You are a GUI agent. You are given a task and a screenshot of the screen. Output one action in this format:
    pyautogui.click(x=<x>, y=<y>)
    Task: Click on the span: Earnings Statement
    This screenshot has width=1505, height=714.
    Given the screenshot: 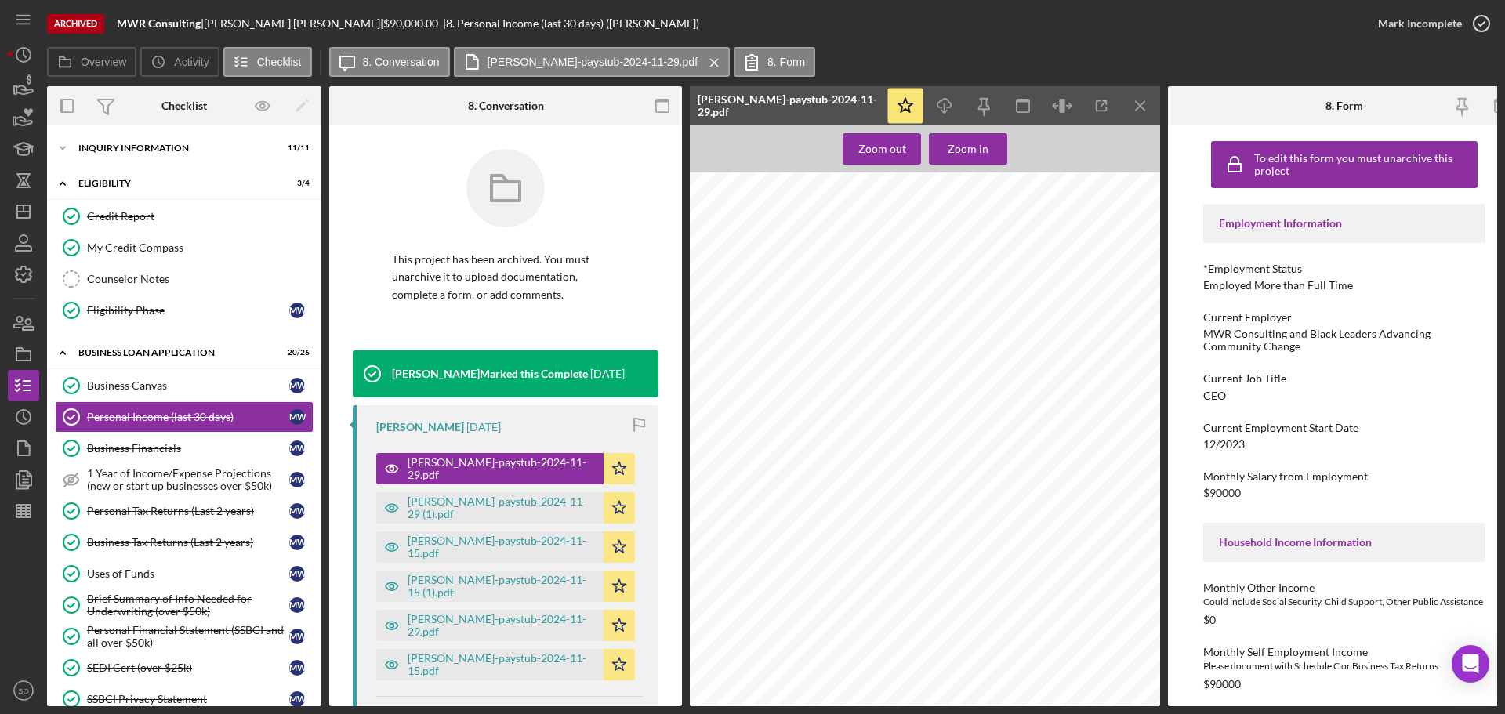 What is the action you would take?
    pyautogui.click(x=780, y=227)
    